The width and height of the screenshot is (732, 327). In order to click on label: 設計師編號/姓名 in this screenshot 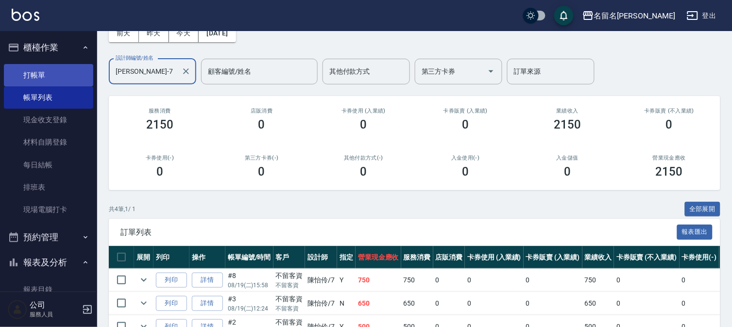, I will do `click(134, 58)`.